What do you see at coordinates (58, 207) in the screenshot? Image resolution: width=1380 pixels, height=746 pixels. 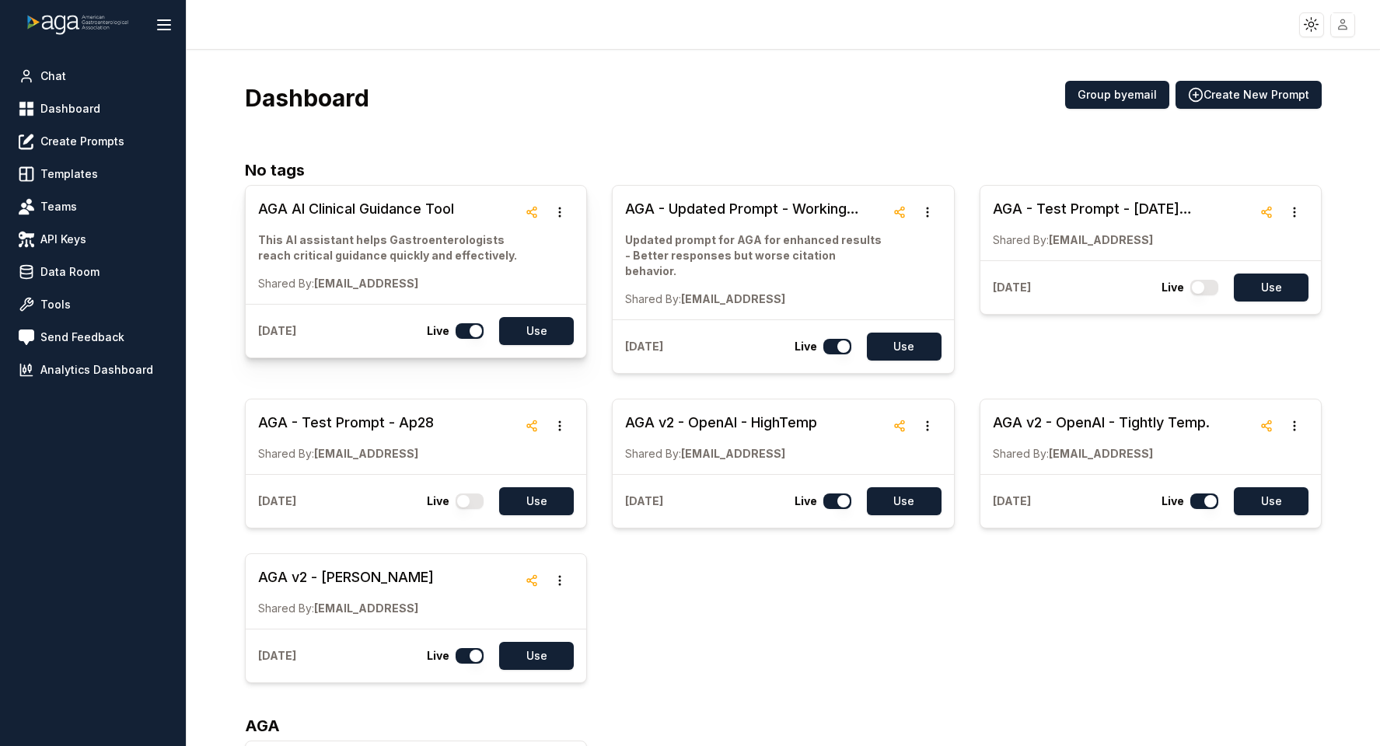 I see `span: Teams` at bounding box center [58, 207].